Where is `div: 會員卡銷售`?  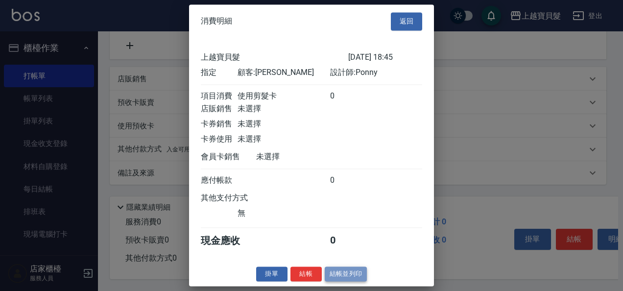 div: 會員卡銷售 is located at coordinates (228, 157).